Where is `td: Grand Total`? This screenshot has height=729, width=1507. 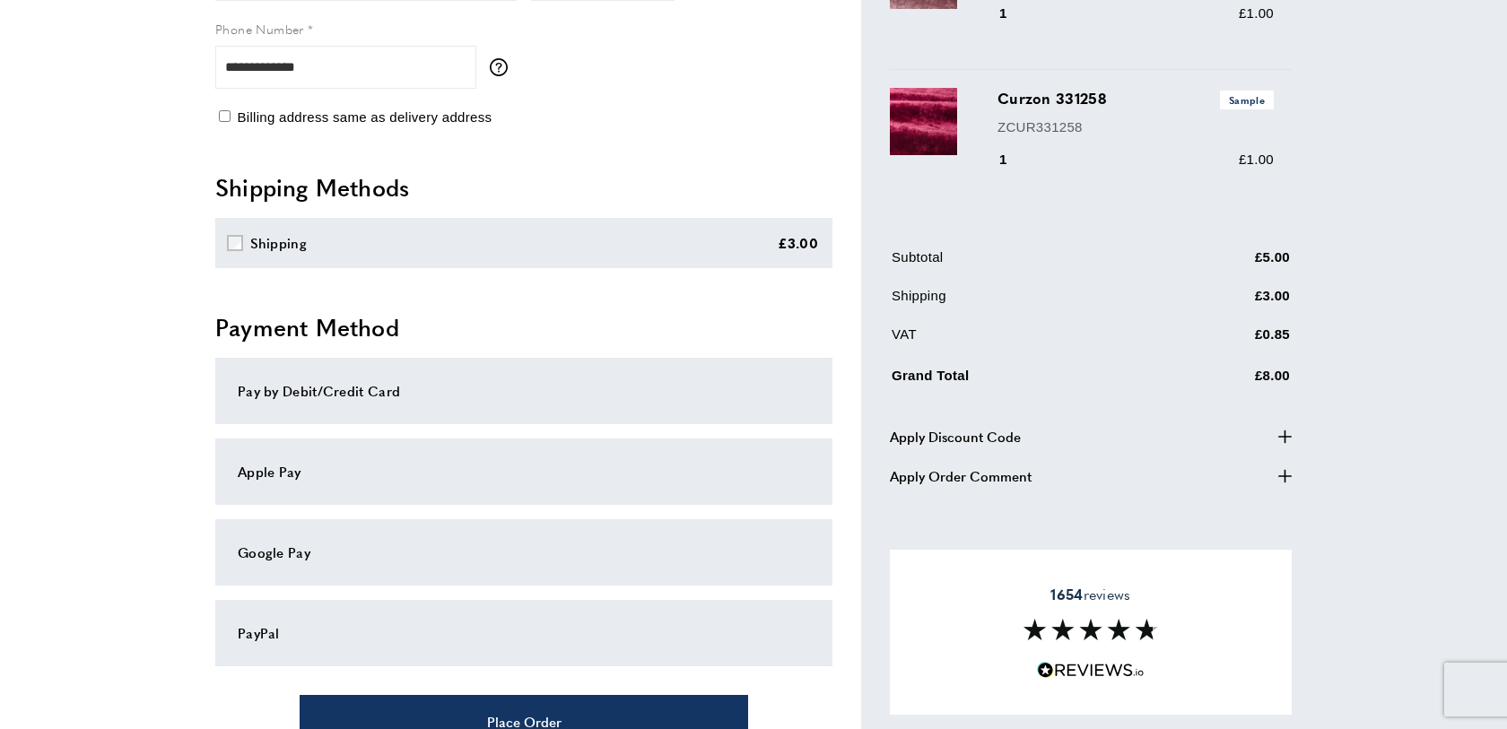
td: Grand Total is located at coordinates (1028, 381).